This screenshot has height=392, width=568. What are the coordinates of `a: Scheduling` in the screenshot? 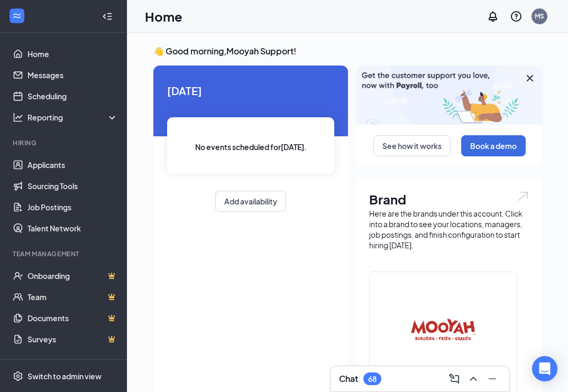 It's located at (72, 96).